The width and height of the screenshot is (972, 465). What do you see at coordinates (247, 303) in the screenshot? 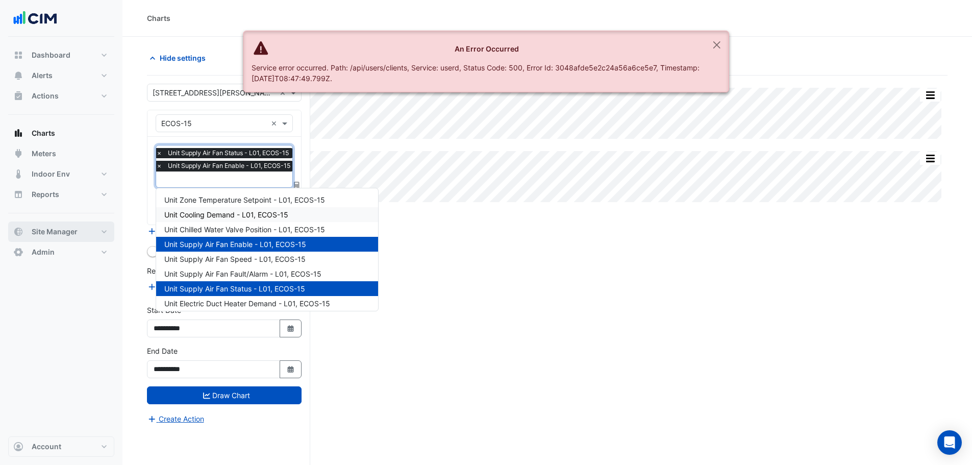
I see `span: Unit Electric Duct Heater Demand - L01, ECOS-15` at bounding box center [247, 303].